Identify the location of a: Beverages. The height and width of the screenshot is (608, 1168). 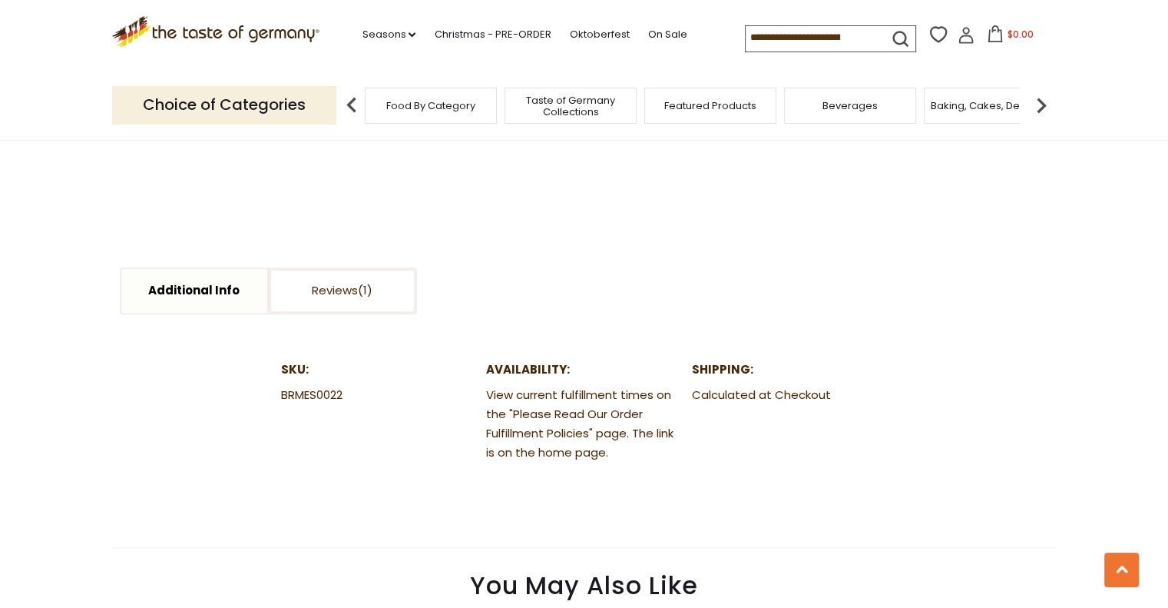
(850, 105).